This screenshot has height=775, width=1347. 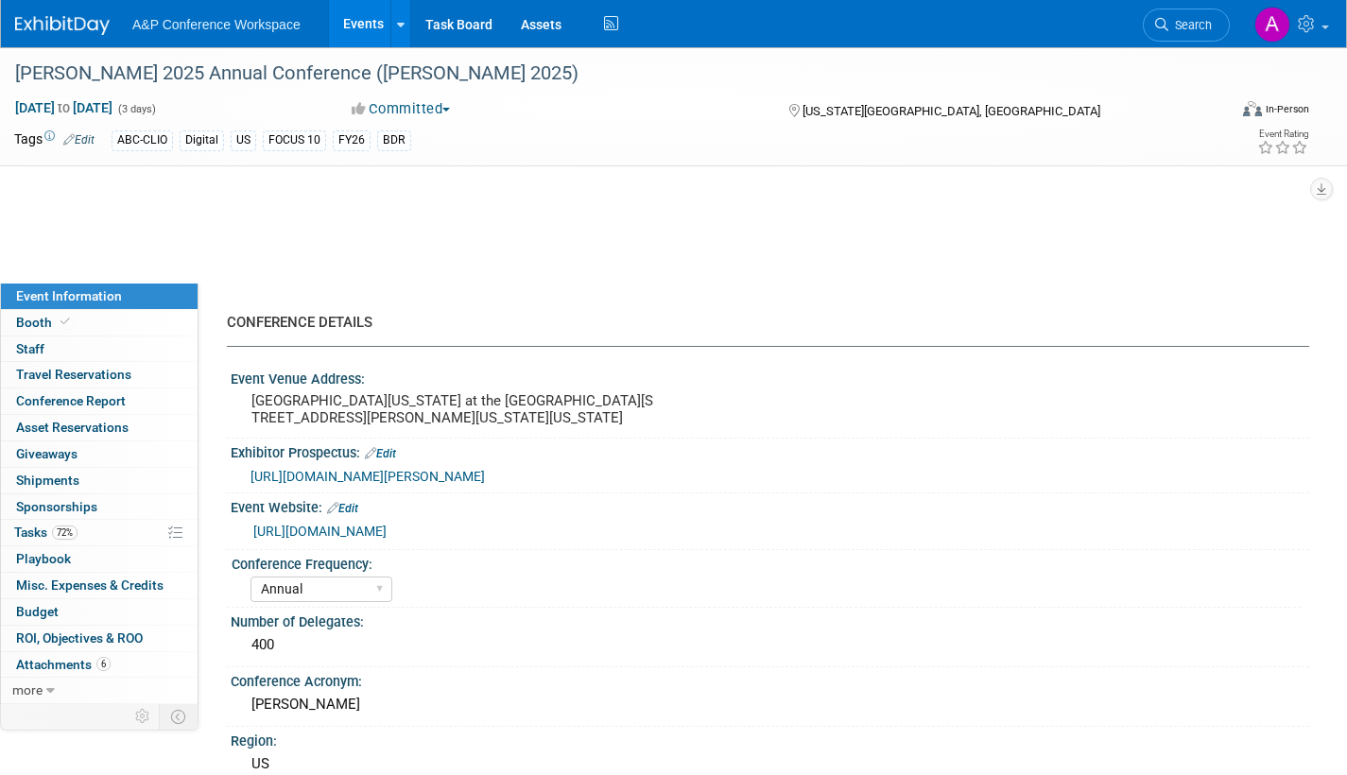 I want to click on div: ABC-CLIO, so click(x=142, y=140).